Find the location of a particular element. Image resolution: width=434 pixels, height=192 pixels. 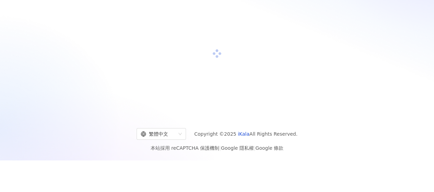

span: 本站採用 reCAPTCHA 保護機制 is located at coordinates (217, 148).